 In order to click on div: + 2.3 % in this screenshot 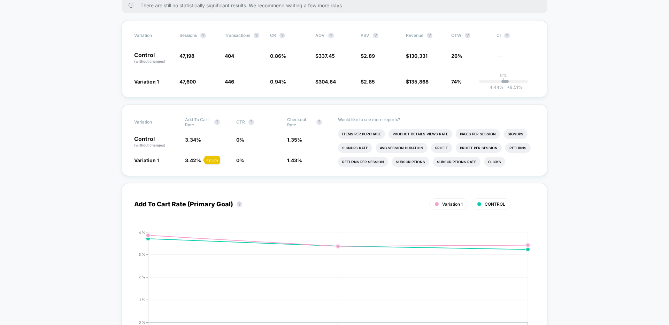, I will do `click(212, 160)`.